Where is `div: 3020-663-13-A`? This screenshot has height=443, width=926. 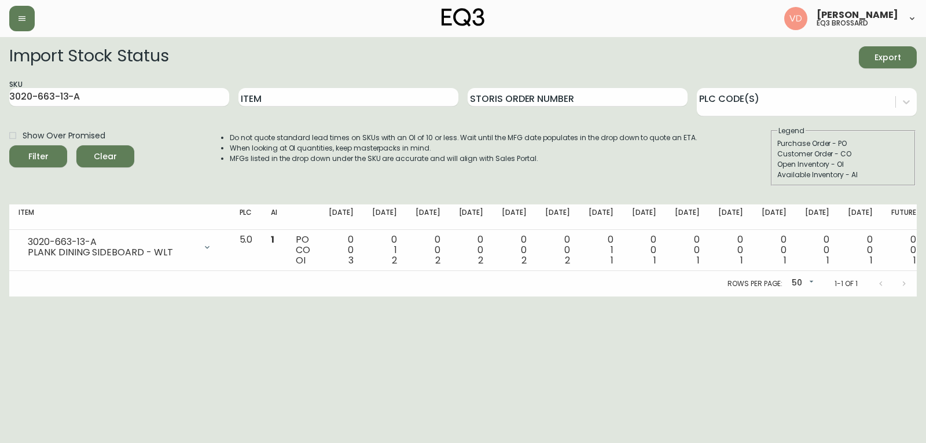
div: 3020-663-13-A is located at coordinates (112, 242).